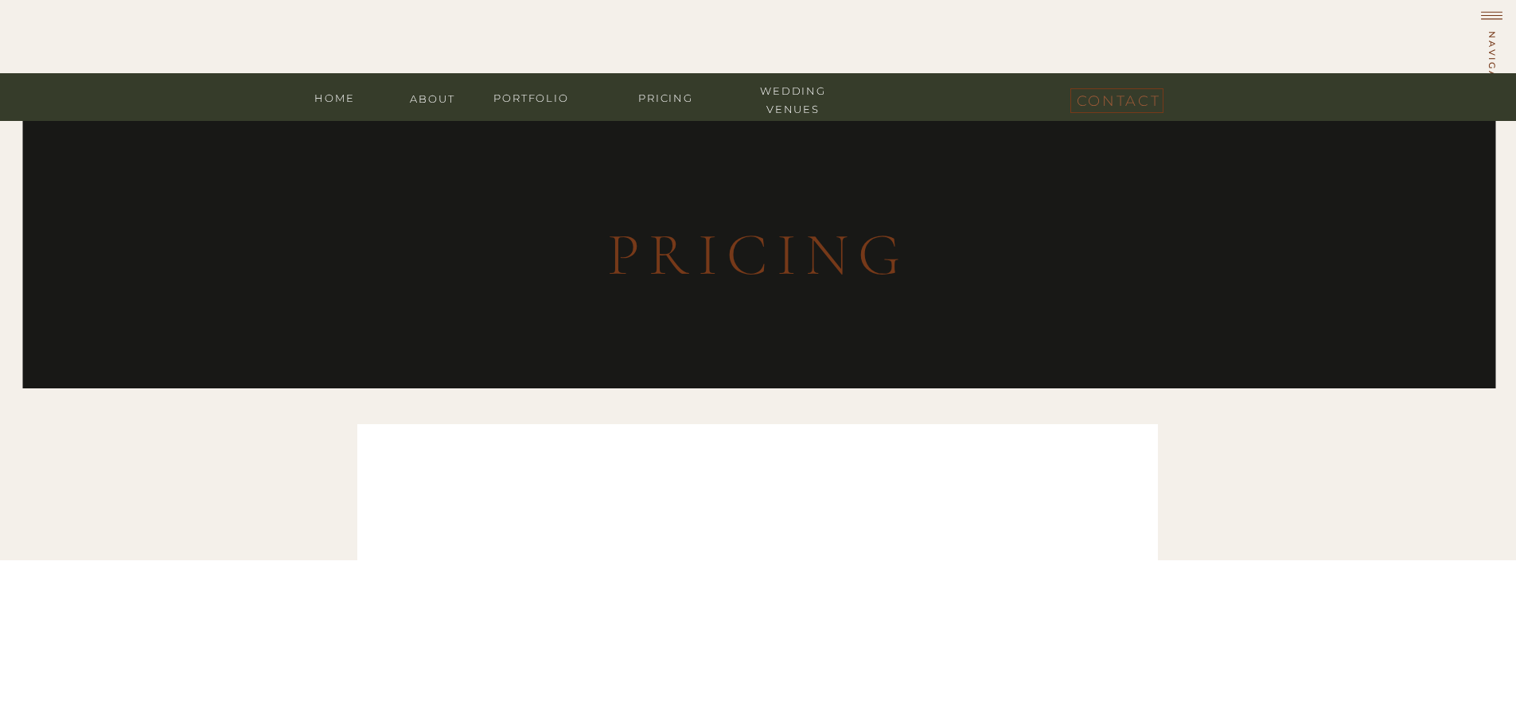 The width and height of the screenshot is (1516, 725). I want to click on nav: Pricing, so click(666, 96).